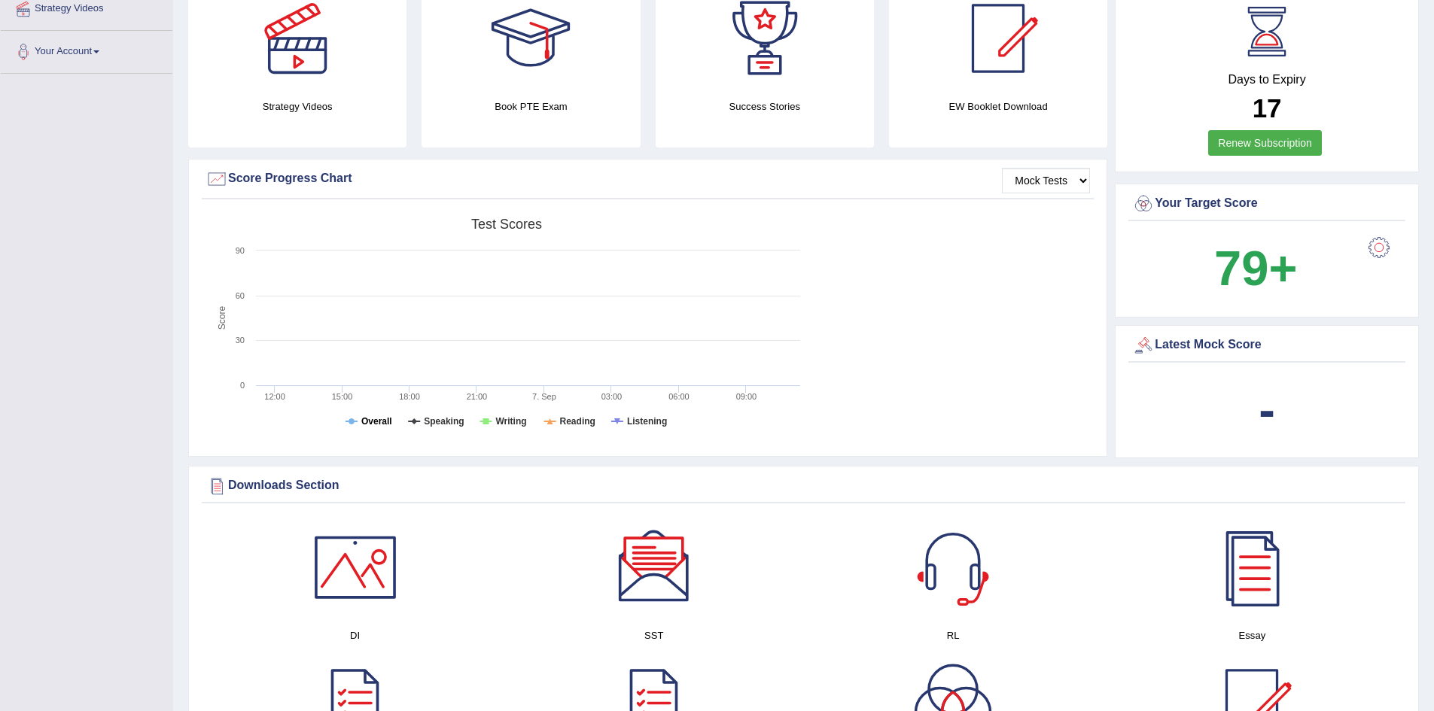 Image resolution: width=1434 pixels, height=711 pixels. Describe the element at coordinates (653, 635) in the screenshot. I see `h4: SST` at that location.